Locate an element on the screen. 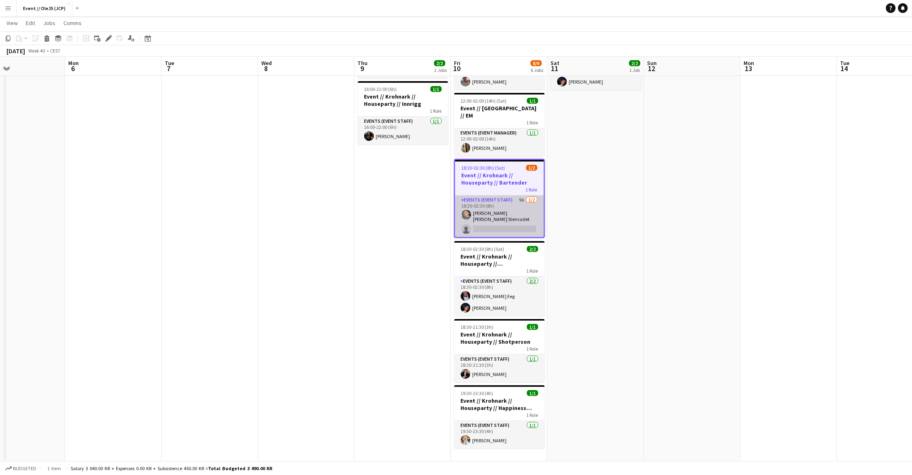 The height and width of the screenshot is (475, 912). span: 16:00-22:00 (6h) is located at coordinates (380, 89).